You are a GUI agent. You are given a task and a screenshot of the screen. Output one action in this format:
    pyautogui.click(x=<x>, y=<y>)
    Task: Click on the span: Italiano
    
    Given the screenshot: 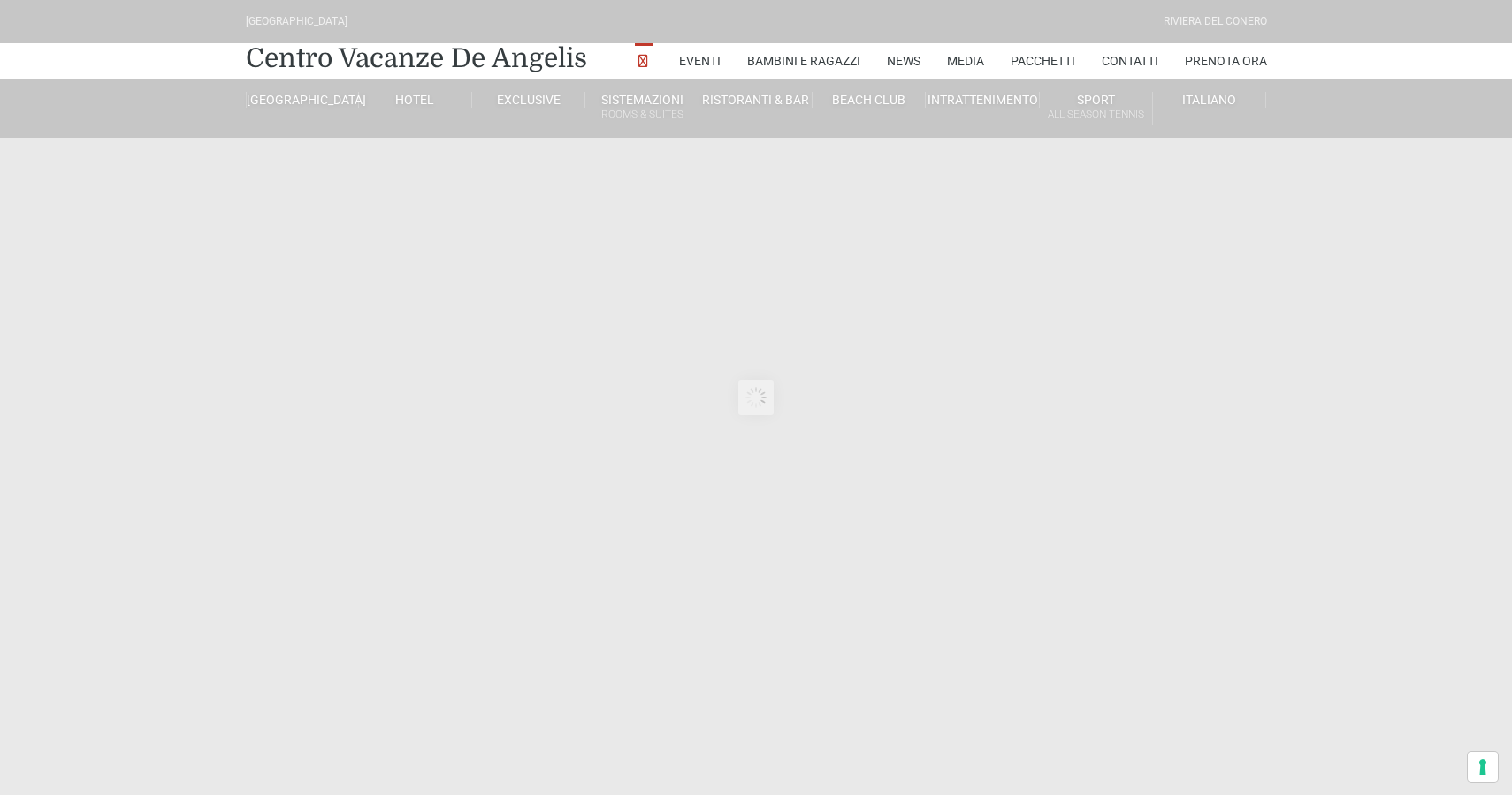 What is the action you would take?
    pyautogui.click(x=1209, y=100)
    